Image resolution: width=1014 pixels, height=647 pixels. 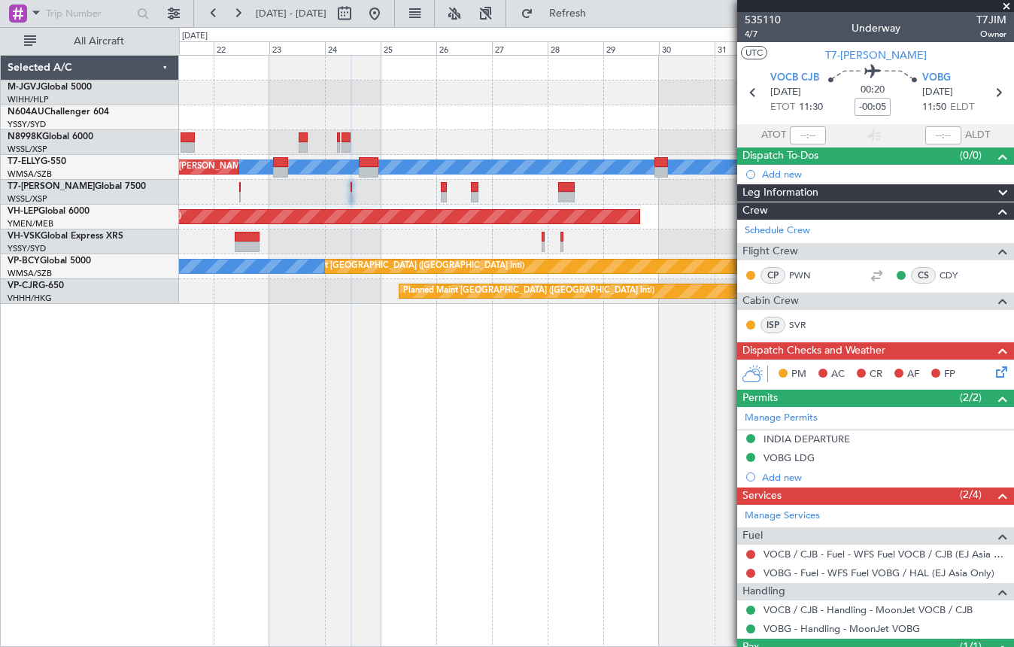 What do you see at coordinates (937, 78) in the screenshot?
I see `span: VOBG` at bounding box center [937, 78].